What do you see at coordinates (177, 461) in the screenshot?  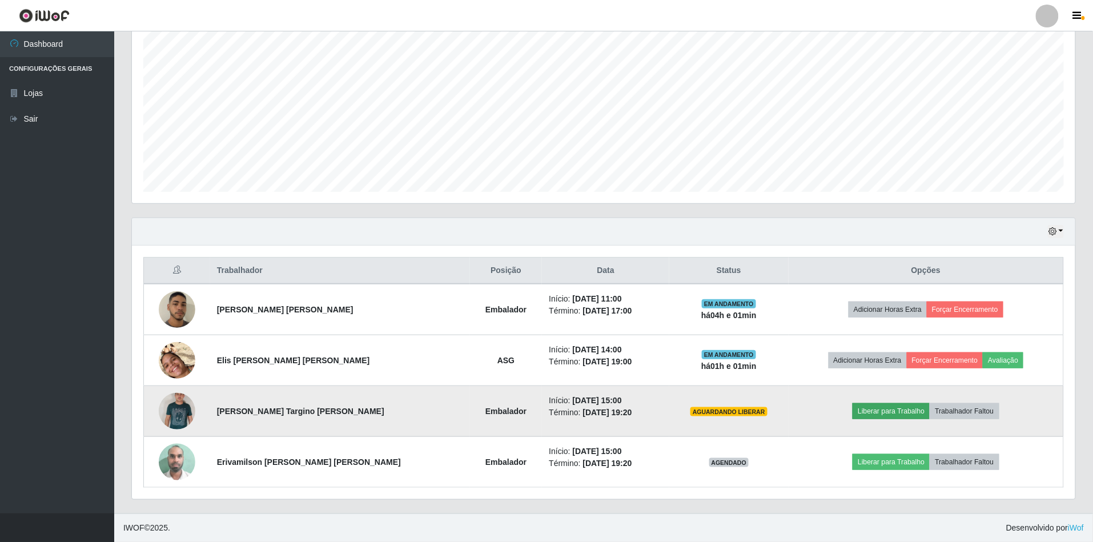 I see `img: 1751466407656.jpeg` at bounding box center [177, 461].